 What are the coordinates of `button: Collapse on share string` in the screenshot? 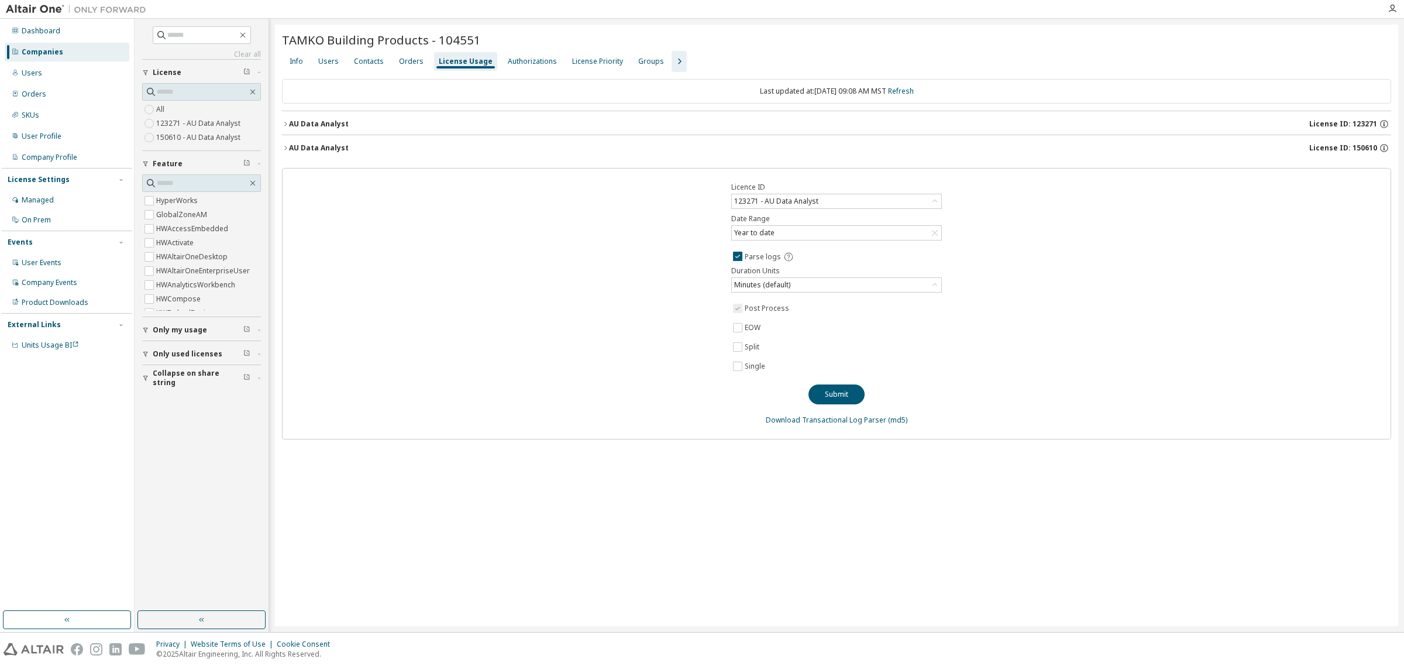 It's located at (201, 378).